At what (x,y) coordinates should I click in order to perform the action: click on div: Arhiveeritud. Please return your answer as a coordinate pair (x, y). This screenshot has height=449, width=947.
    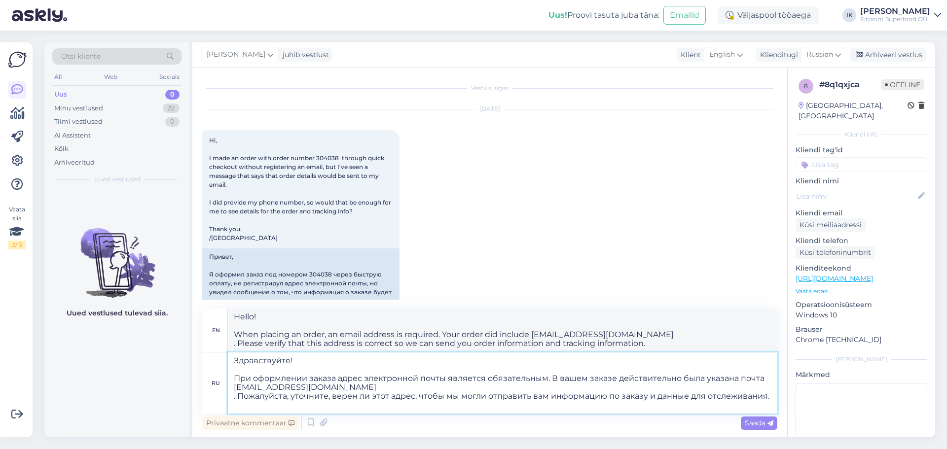
    Looking at the image, I should click on (74, 163).